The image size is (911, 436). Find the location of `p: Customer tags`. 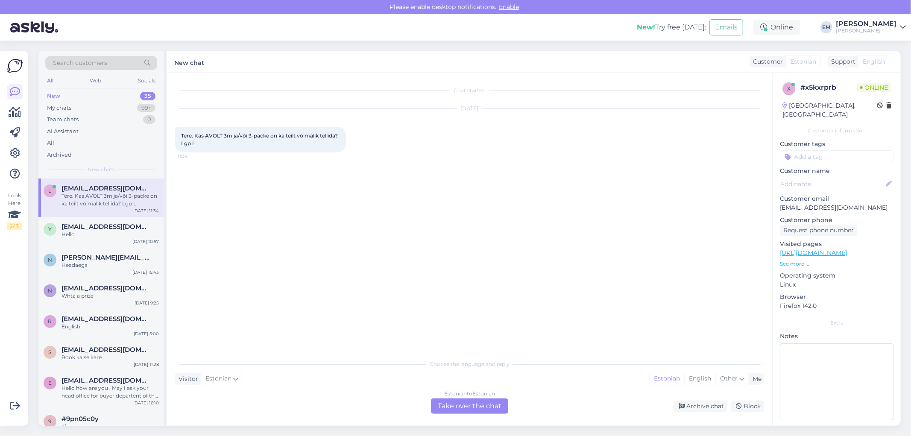

p: Customer tags is located at coordinates (837, 144).